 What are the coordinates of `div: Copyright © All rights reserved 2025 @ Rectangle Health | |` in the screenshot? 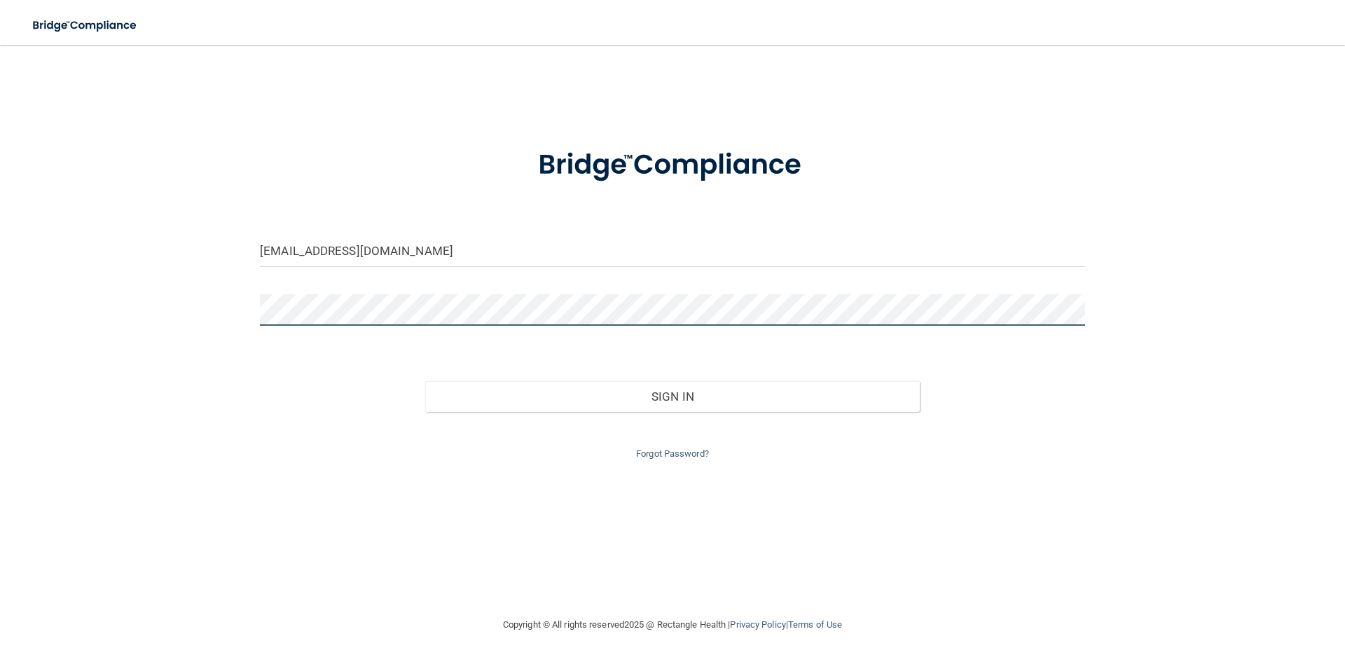 It's located at (673, 625).